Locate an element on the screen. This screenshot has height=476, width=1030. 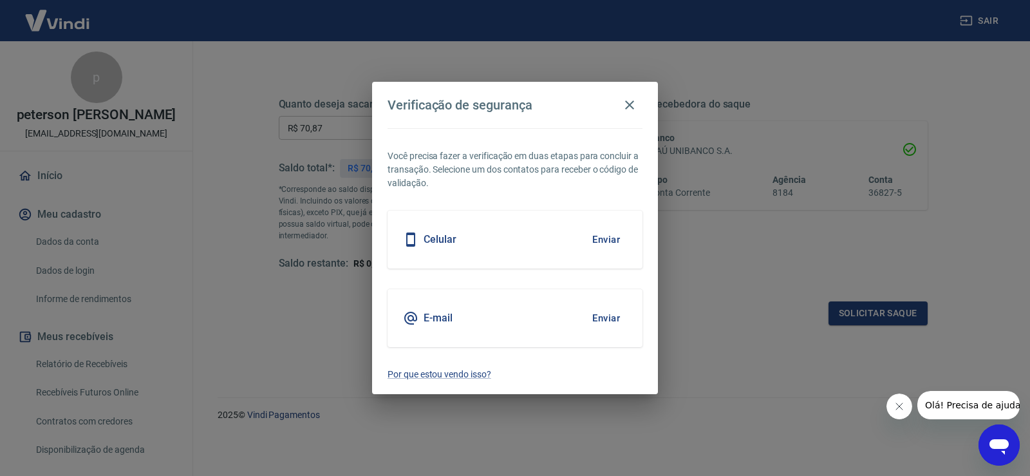
h5: E-mail is located at coordinates (438, 318).